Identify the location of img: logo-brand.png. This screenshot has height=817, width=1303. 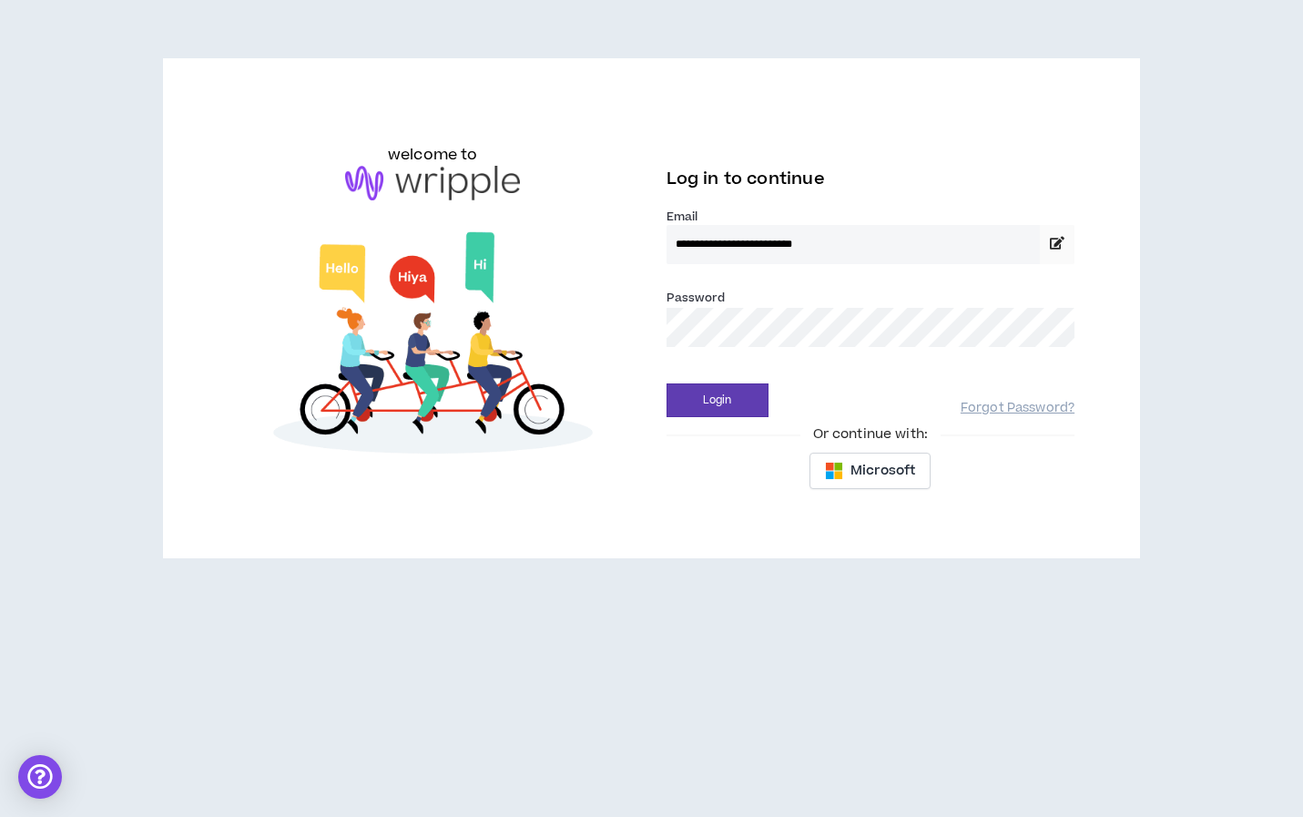
(433, 183).